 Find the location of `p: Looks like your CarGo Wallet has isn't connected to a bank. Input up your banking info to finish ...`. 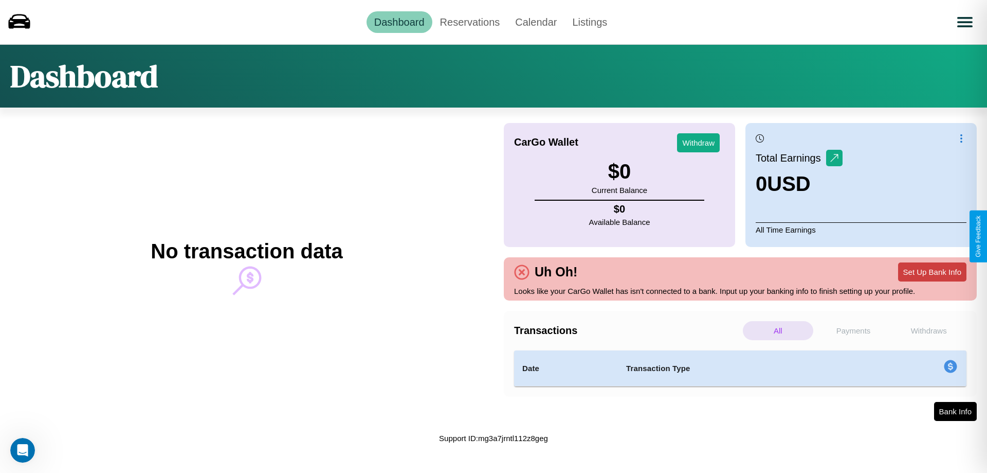

p: Looks like your CarGo Wallet has isn't connected to a bank. Input up your banking info to finish ... is located at coordinates (740, 291).